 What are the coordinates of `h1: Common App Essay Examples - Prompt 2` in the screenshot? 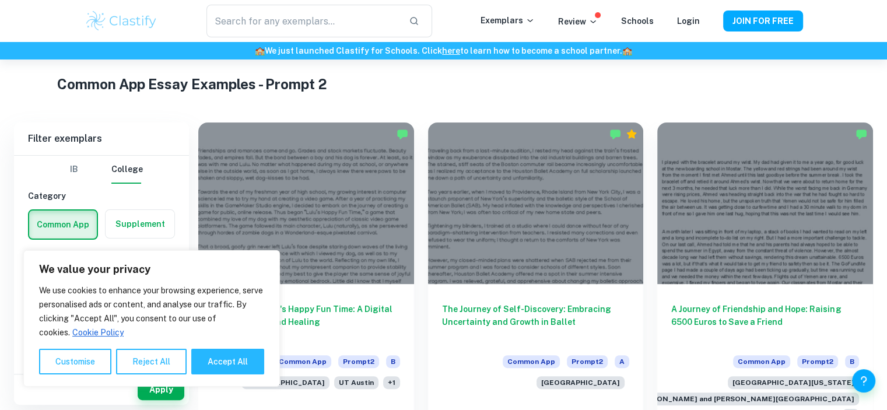 It's located at (444, 84).